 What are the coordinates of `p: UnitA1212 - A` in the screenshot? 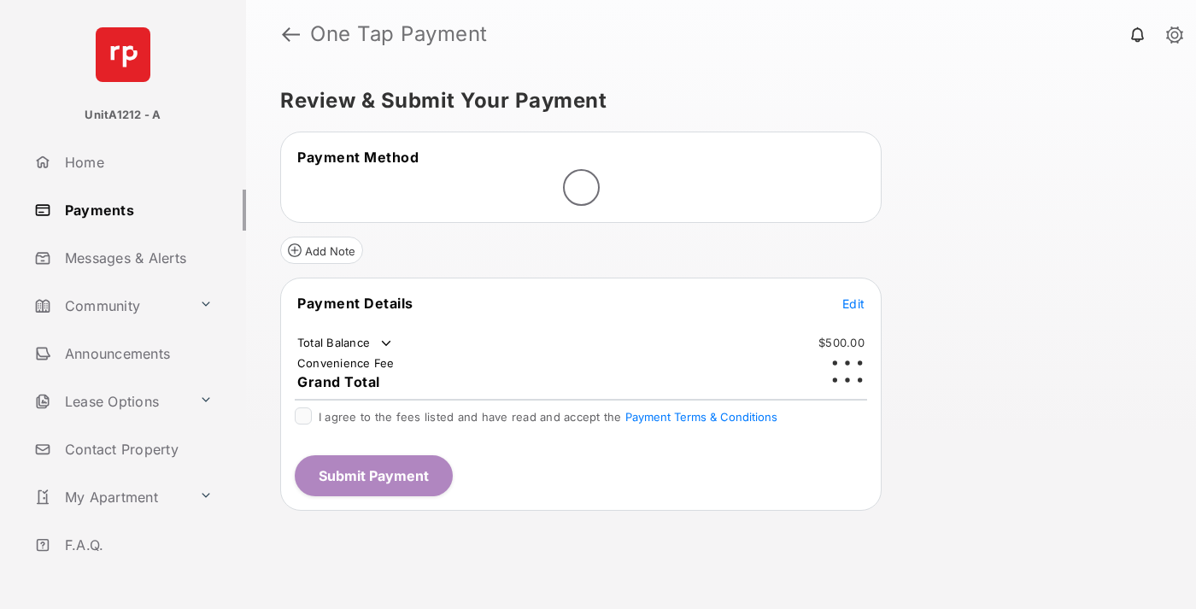 It's located at (122, 115).